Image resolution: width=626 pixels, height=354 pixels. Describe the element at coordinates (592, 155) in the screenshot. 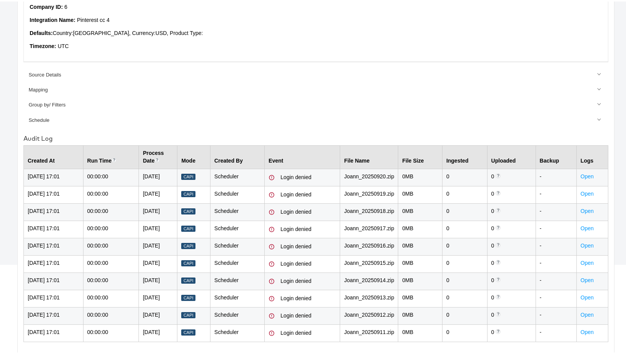

I see `th: Logs` at that location.